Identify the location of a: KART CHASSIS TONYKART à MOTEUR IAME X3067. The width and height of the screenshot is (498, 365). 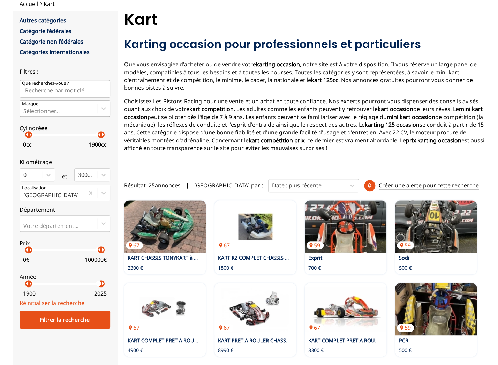
(165, 227).